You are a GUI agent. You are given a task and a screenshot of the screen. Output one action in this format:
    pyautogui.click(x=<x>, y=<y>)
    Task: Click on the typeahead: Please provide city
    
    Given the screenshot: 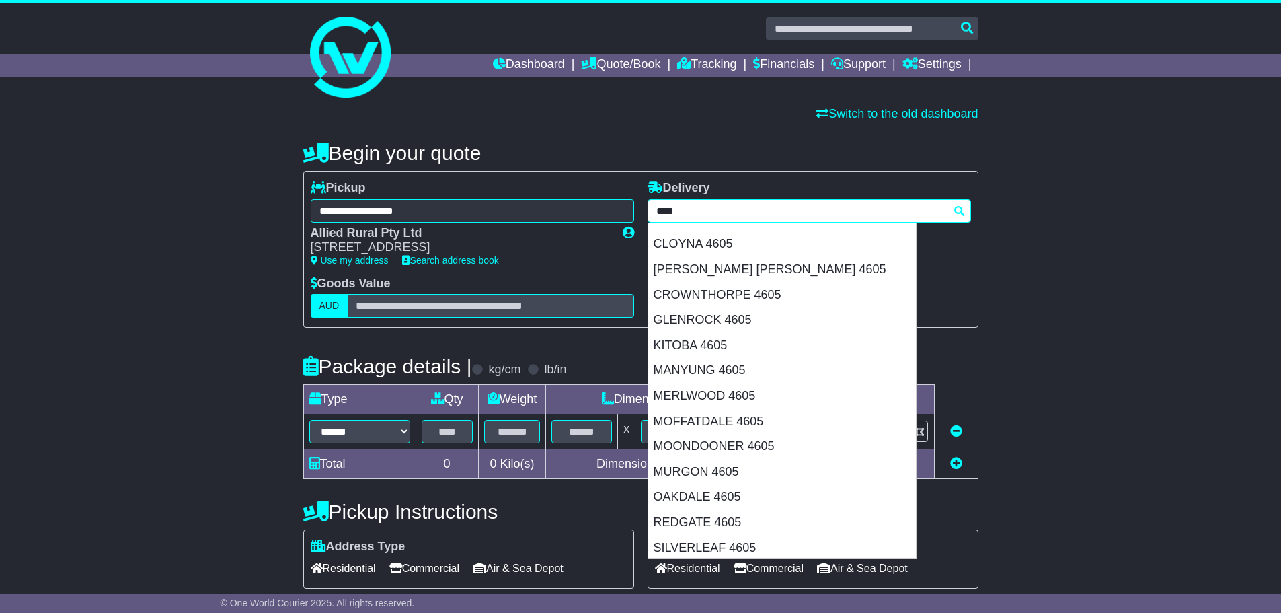 What is the action you would take?
    pyautogui.click(x=809, y=210)
    